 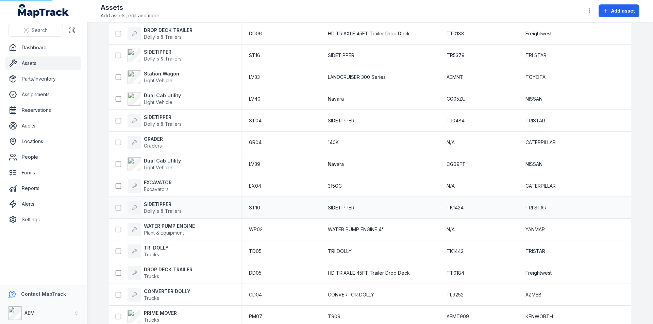 I want to click on button: Add asset, so click(x=619, y=11).